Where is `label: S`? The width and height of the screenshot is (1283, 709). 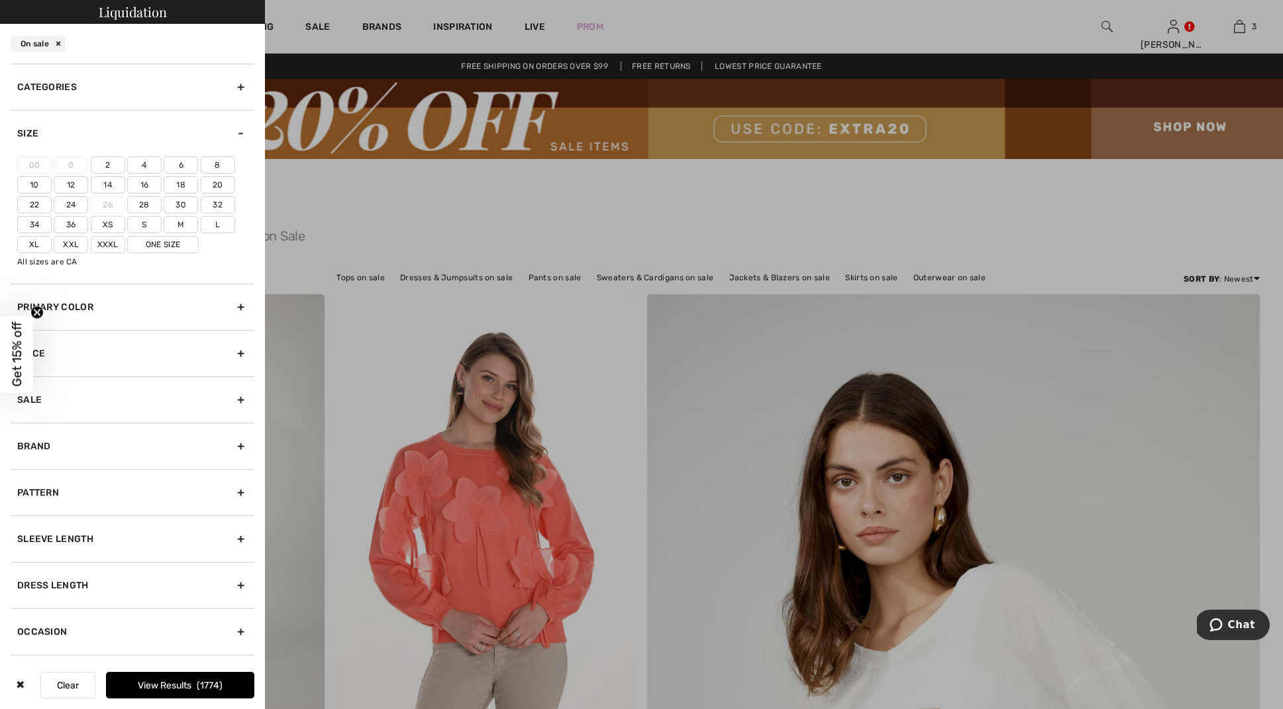 label: S is located at coordinates (144, 225).